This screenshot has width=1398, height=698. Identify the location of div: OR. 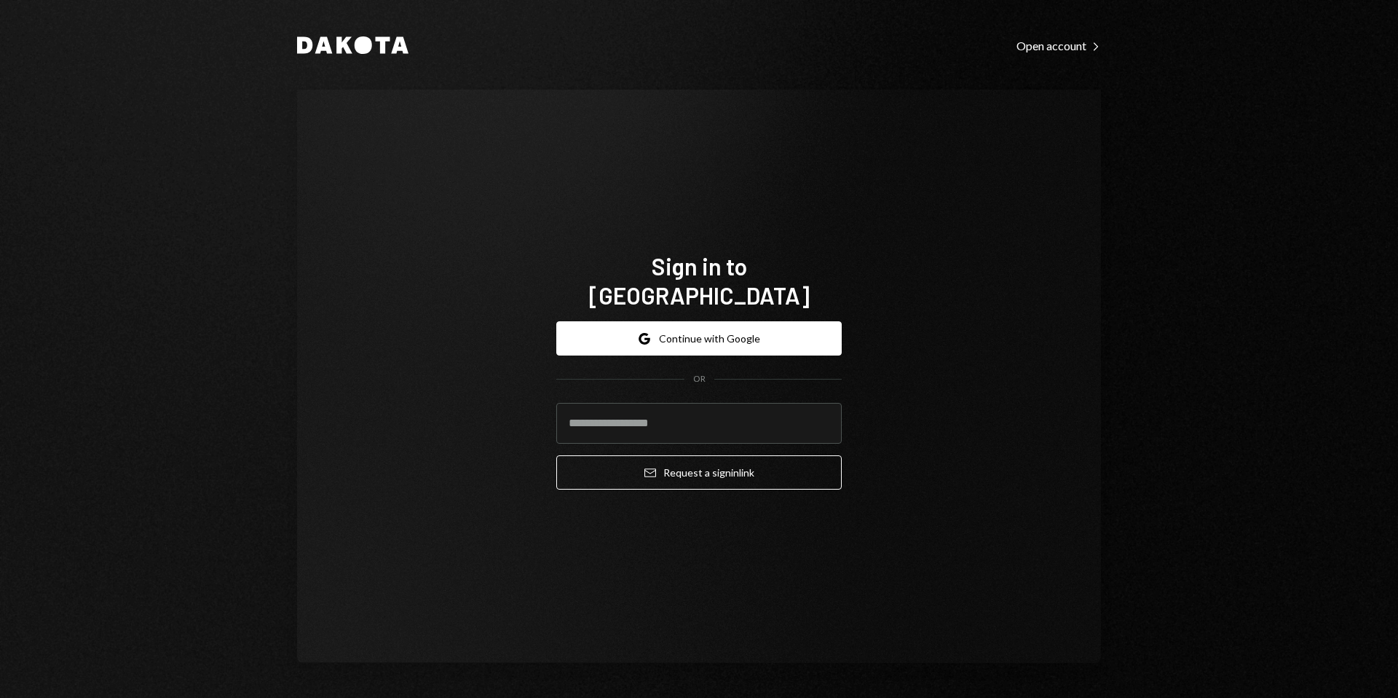
(699, 379).